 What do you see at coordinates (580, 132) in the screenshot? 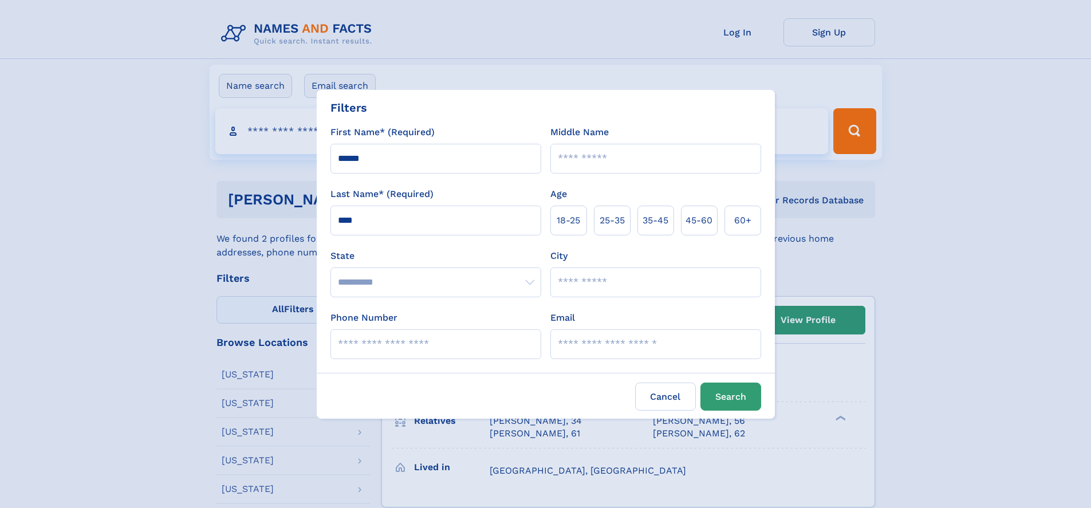
I see `label: Middle Name` at bounding box center [580, 132].